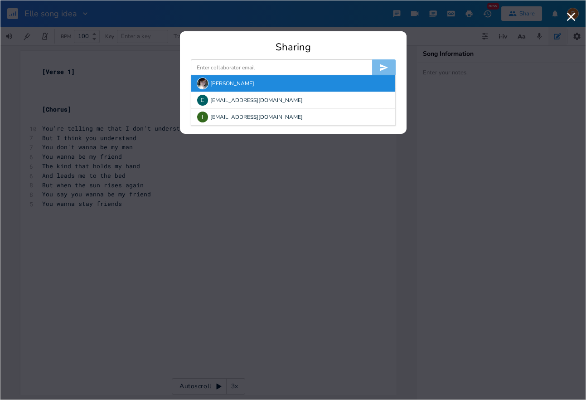  What do you see at coordinates (203, 117) in the screenshot?
I see `div: traceyberesford97` at bounding box center [203, 117].